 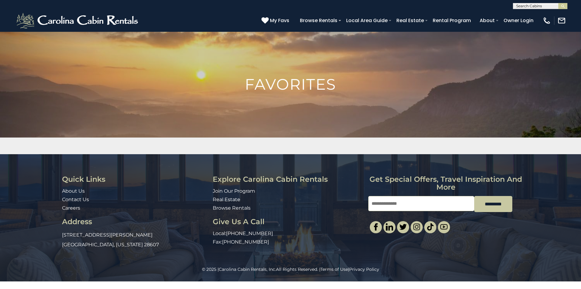 I want to click on h3: Get special offers, travel inspiration and more, so click(x=446, y=183).